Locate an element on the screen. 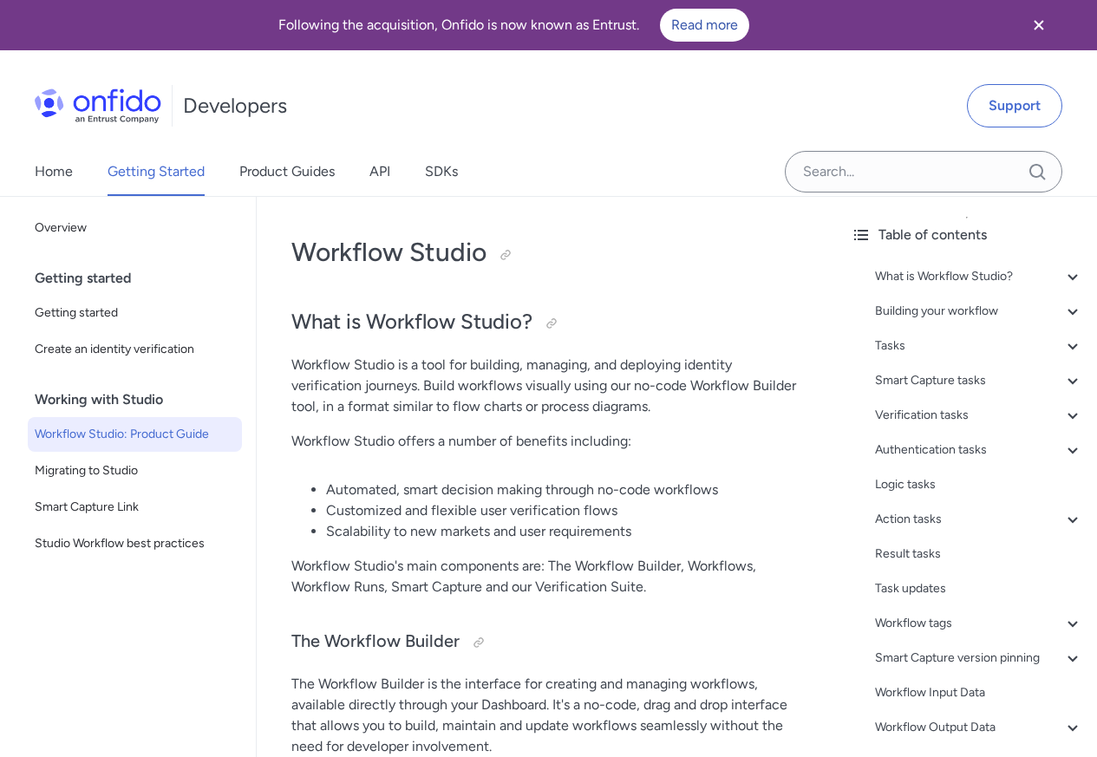 The image size is (1097, 757). span: Getting started is located at coordinates (134, 313).